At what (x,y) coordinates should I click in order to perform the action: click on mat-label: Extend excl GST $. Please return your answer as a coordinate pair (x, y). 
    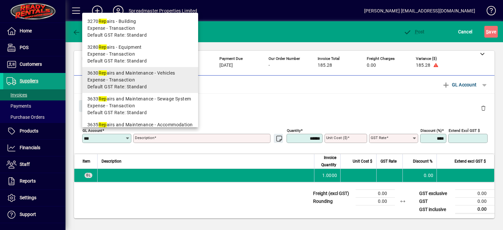
    Looking at the image, I should click on (464, 131).